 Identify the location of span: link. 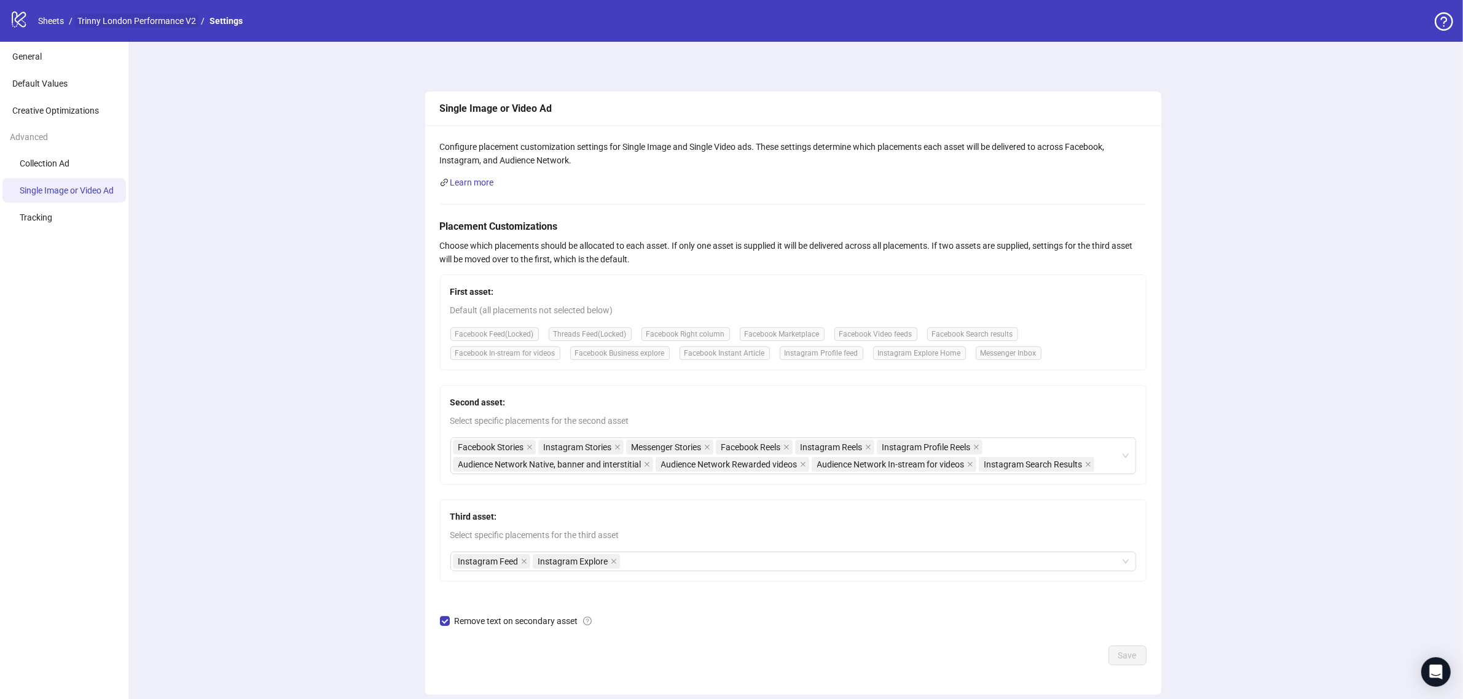
(444, 182).